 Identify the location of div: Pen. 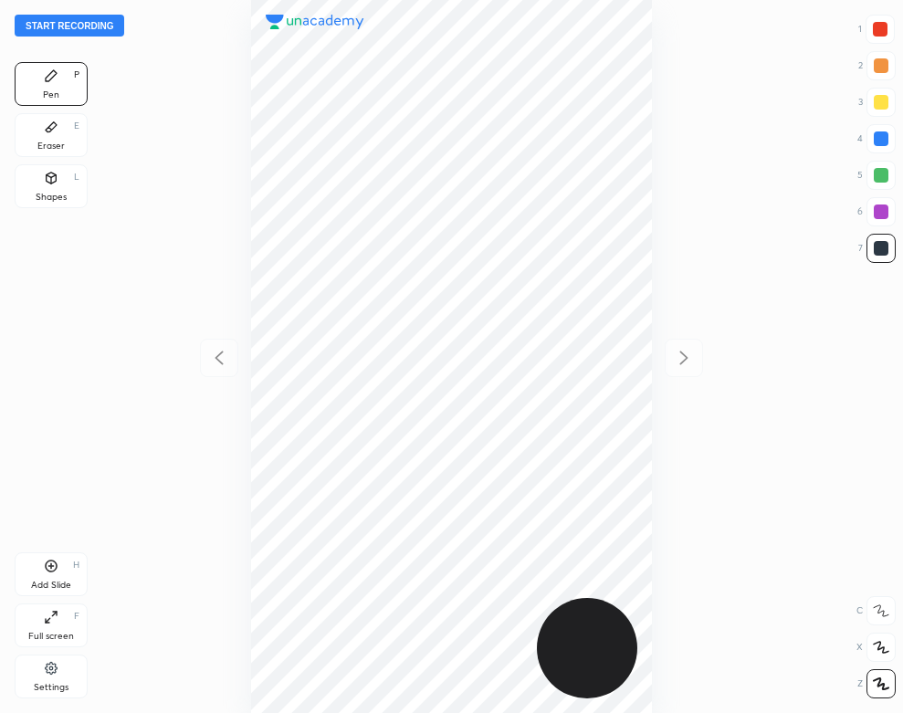
(51, 95).